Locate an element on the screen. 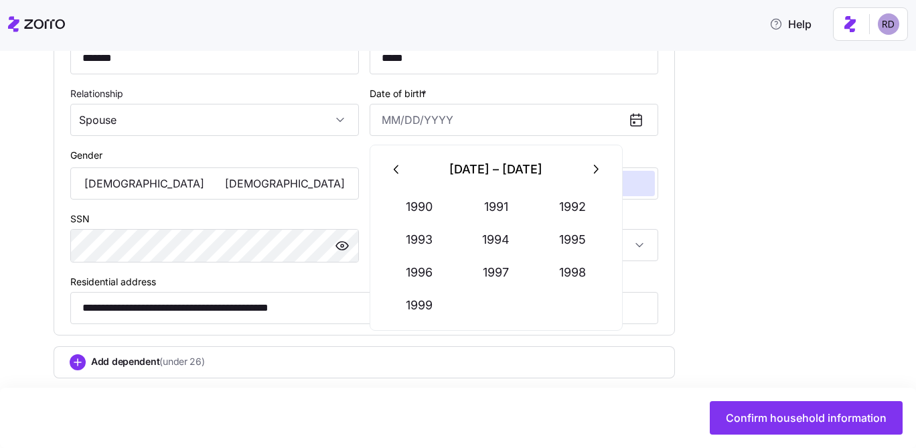 This screenshot has width=916, height=448. button: 1992 is located at coordinates (573, 207).